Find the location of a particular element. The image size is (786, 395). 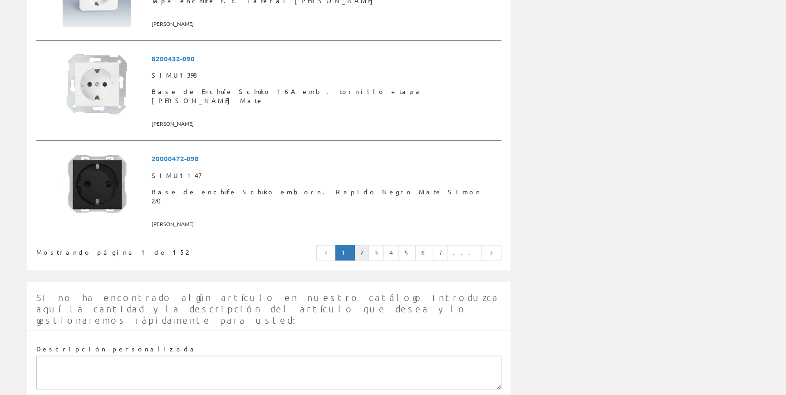

a: 3 is located at coordinates (376, 253).